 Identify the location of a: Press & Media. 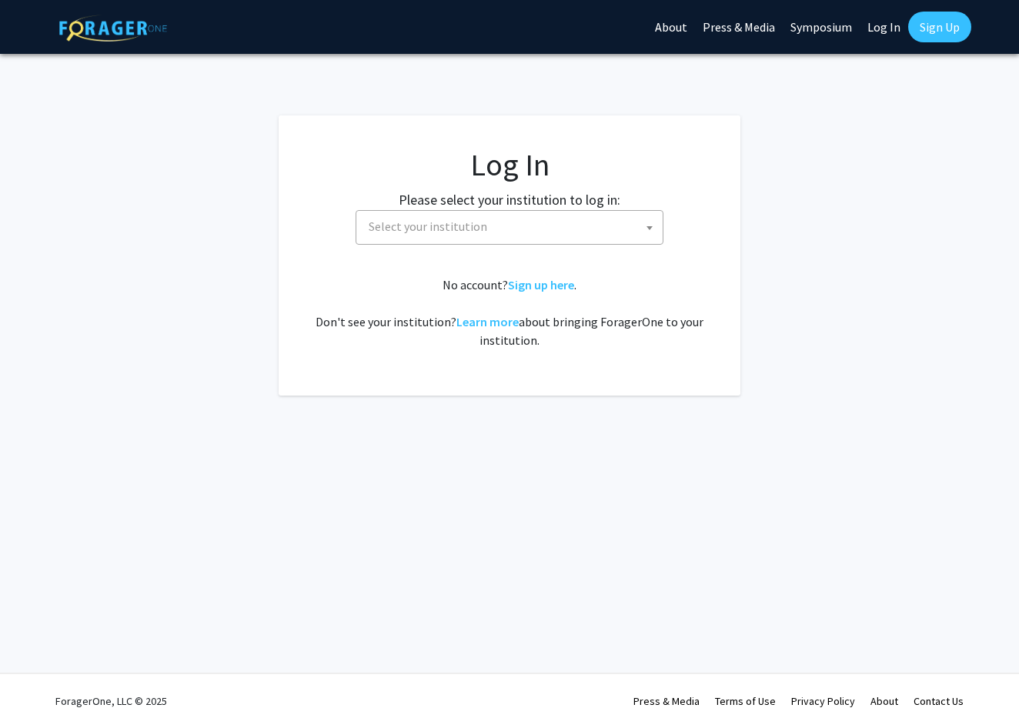
(666, 701).